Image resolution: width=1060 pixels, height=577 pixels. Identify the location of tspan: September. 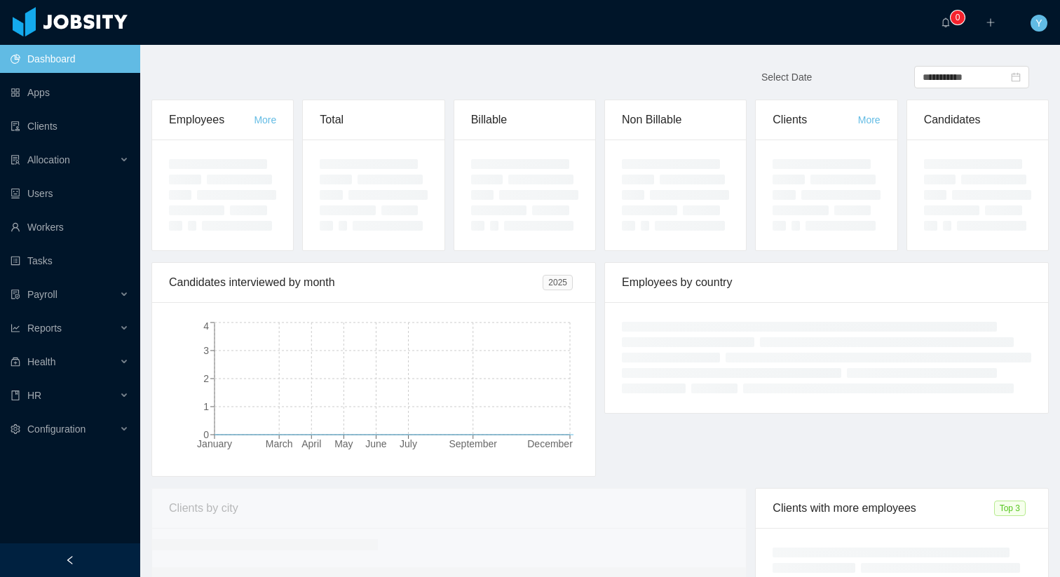
(472, 444).